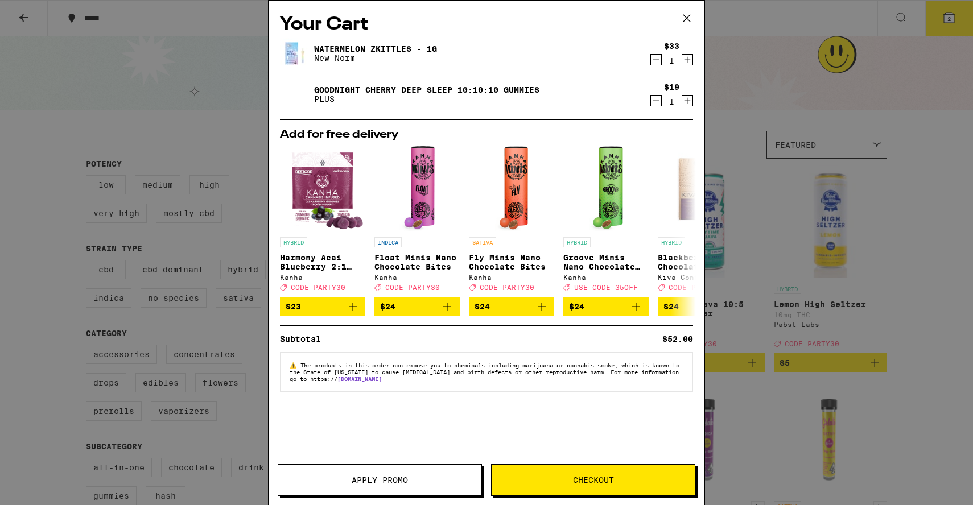  Describe the element at coordinates (593, 480) in the screenshot. I see `button: Checkout` at that location.